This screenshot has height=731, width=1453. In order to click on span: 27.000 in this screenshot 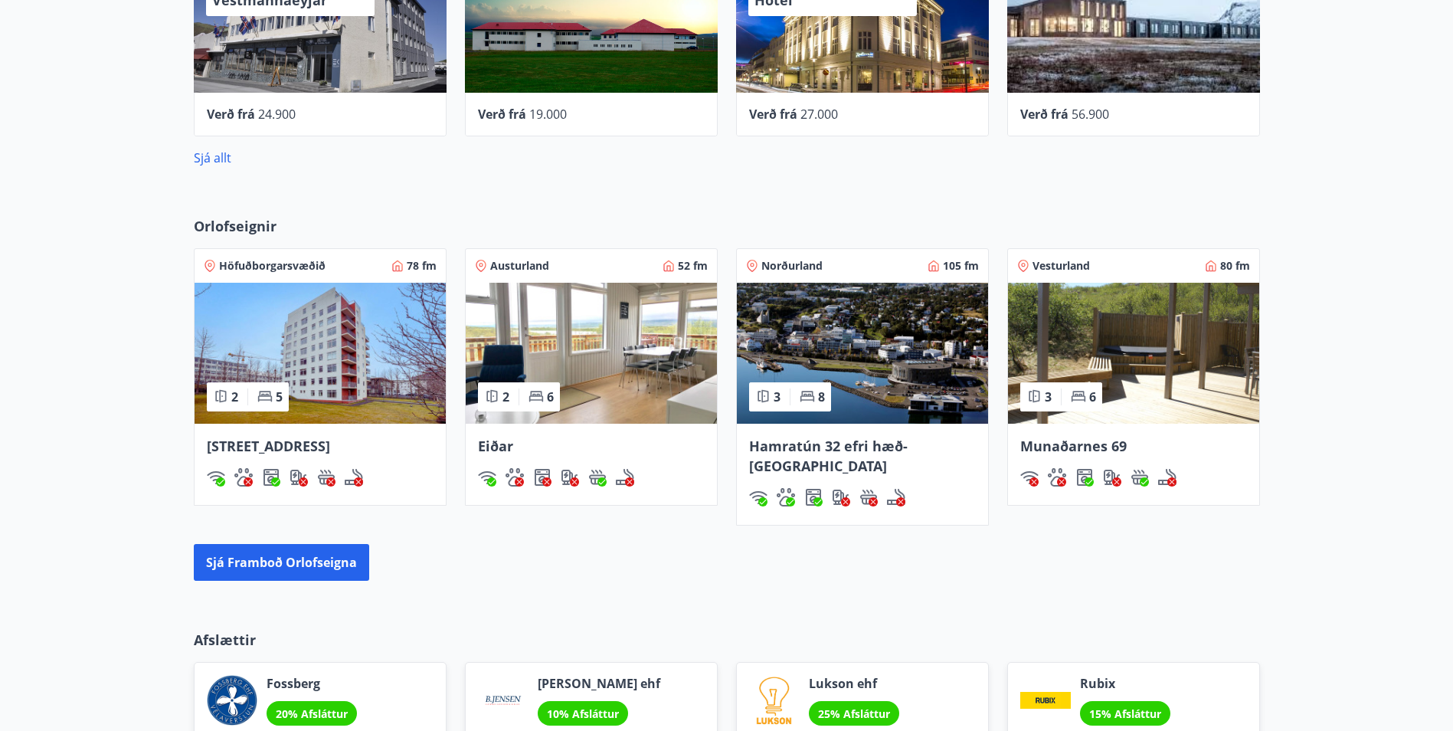, I will do `click(819, 114)`.